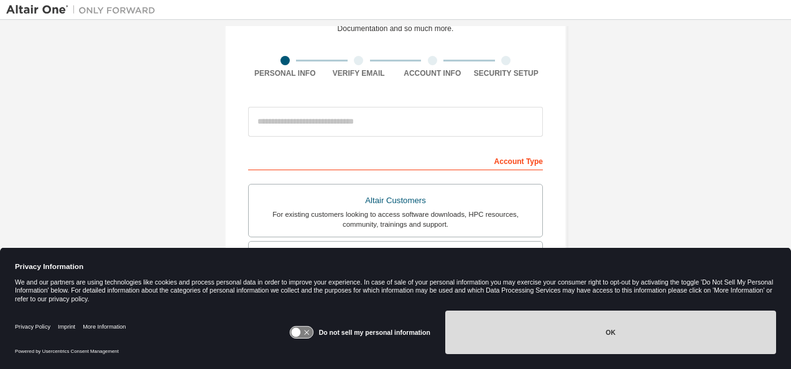 The image size is (791, 369). What do you see at coordinates (506, 73) in the screenshot?
I see `div: Security Setup` at bounding box center [506, 73].